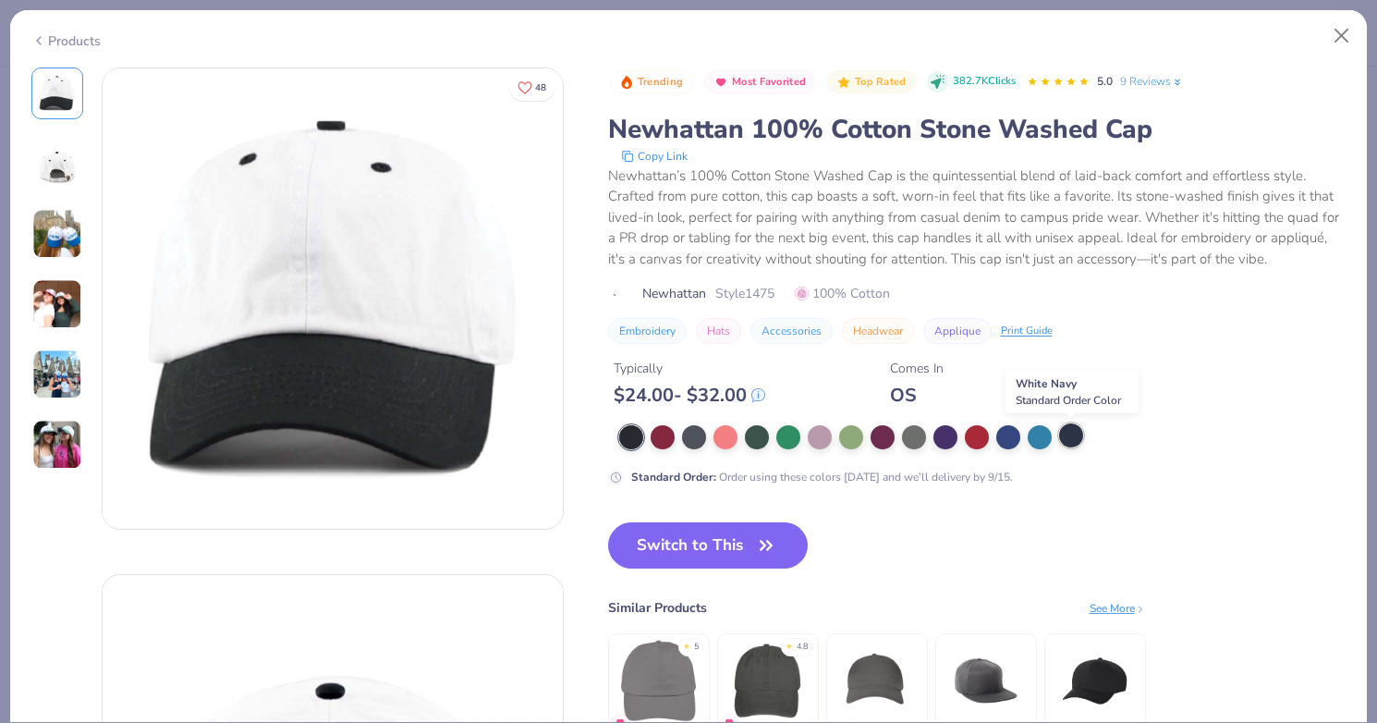 Image resolution: width=1377 pixels, height=723 pixels. Describe the element at coordinates (690, 395) in the screenshot. I see `div: $ 24.00 - $ 32.00` at that location.